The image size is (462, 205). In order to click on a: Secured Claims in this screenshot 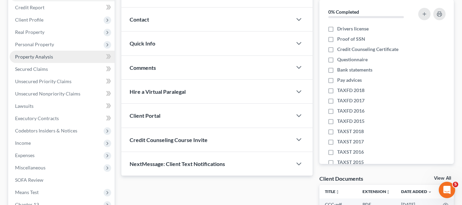, I will do `click(62, 69)`.